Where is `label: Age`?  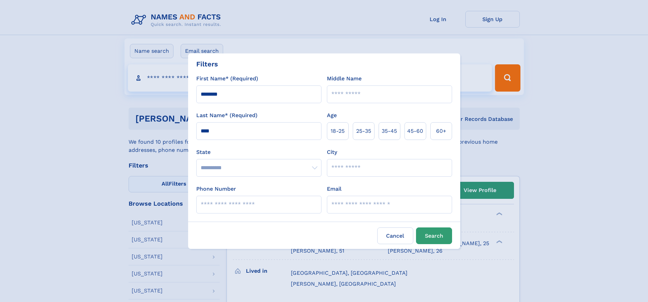 label: Age is located at coordinates (332, 115).